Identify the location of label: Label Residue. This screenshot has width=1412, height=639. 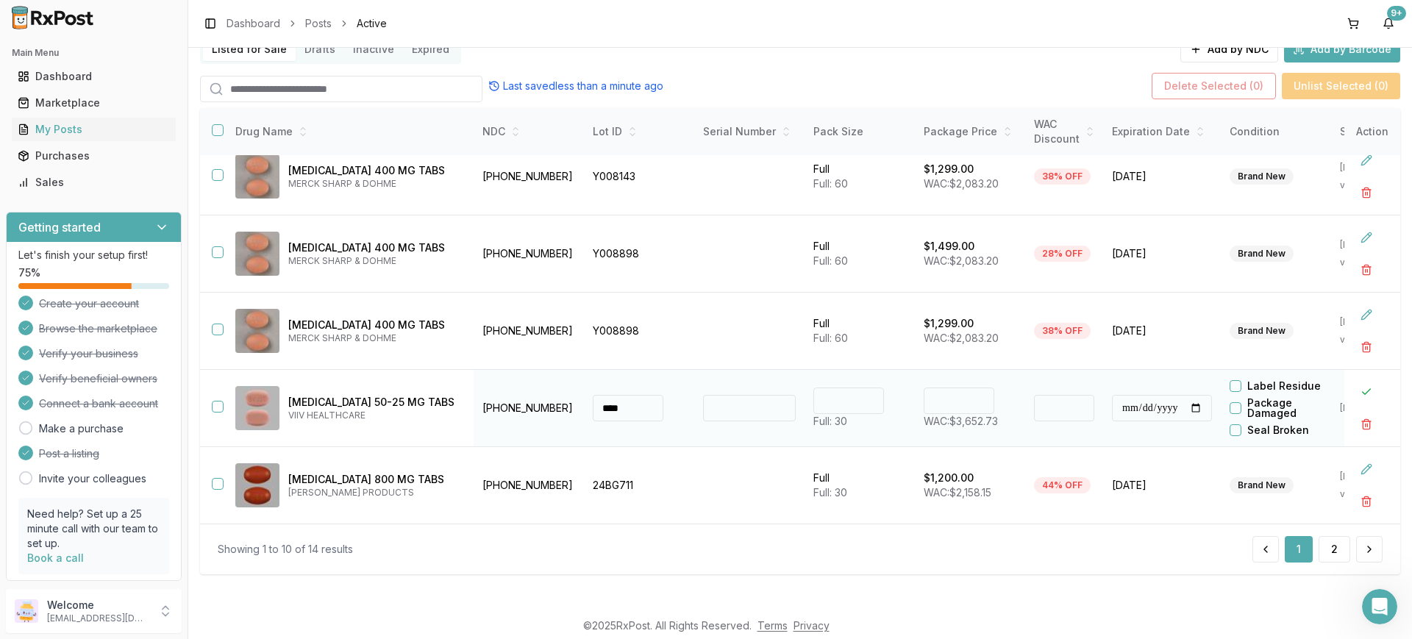
(1284, 386).